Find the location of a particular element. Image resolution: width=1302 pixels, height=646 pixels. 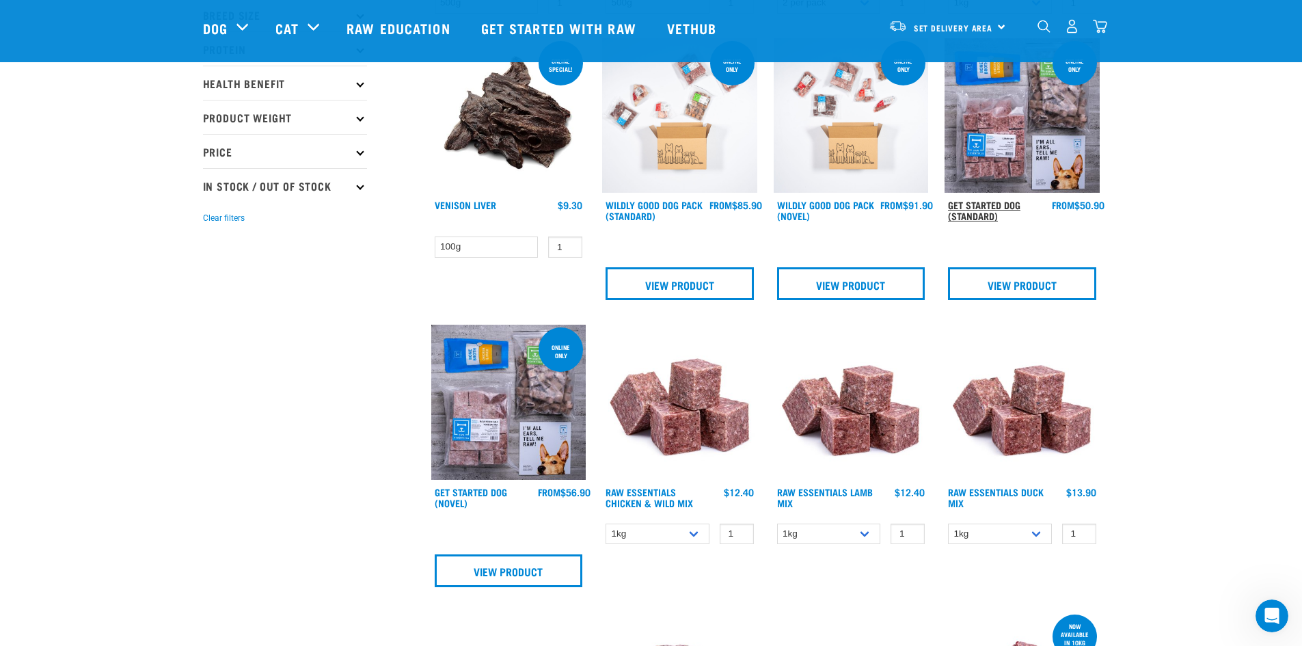

img: Pile Of Venison Liver For Pets is located at coordinates (509, 116).